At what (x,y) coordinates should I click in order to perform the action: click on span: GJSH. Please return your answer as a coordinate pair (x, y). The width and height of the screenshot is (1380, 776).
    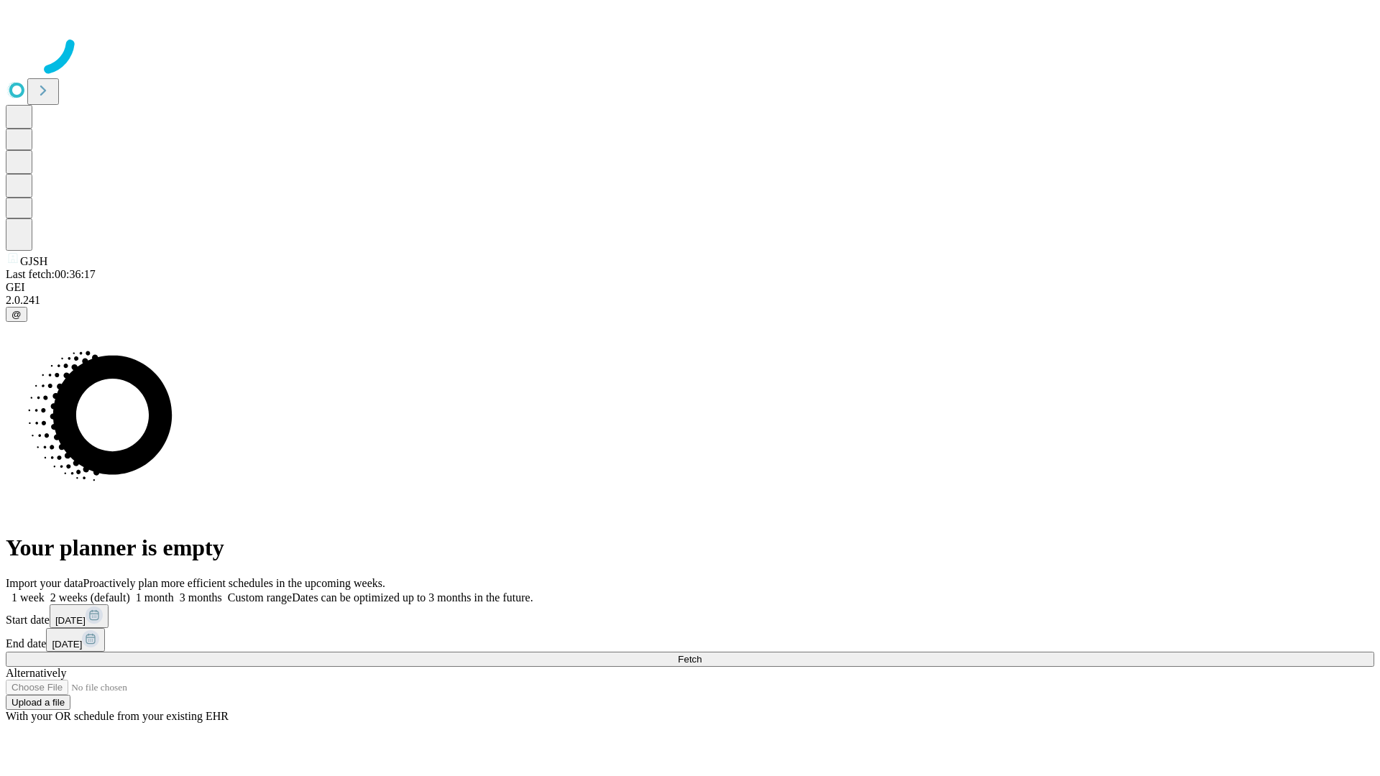
    Looking at the image, I should click on (34, 261).